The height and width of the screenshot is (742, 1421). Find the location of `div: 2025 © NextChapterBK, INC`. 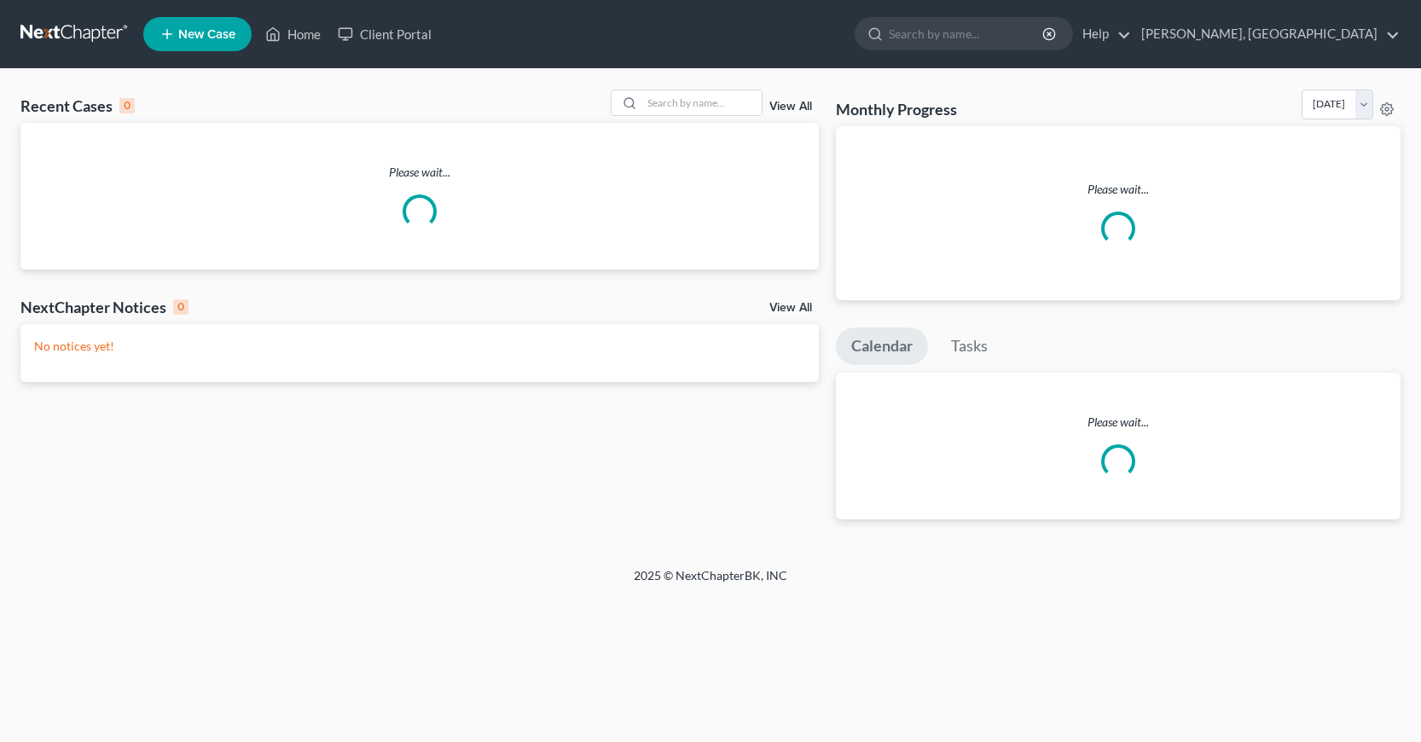

div: 2025 © NextChapterBK, INC is located at coordinates (711, 583).